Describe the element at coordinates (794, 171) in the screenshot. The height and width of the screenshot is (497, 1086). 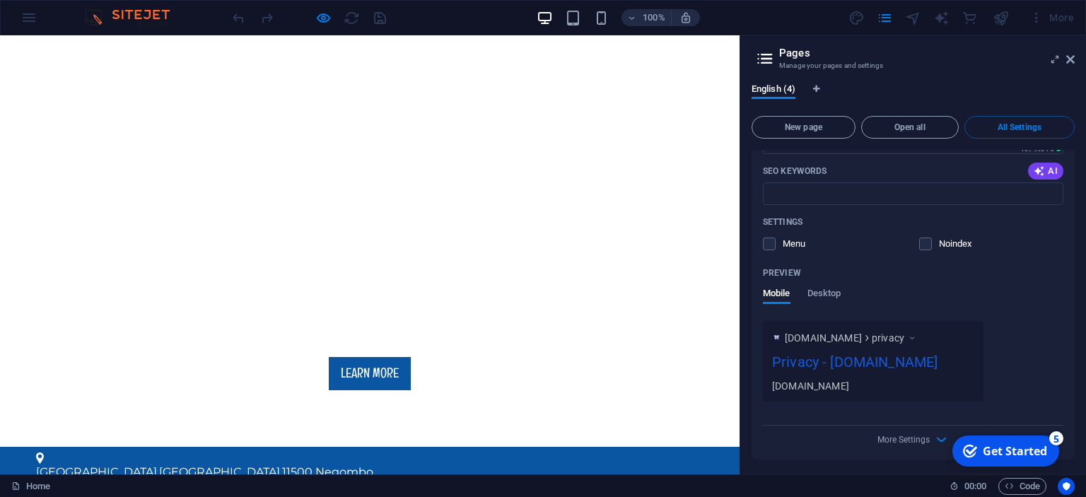
I see `p: SEO Keywords` at that location.